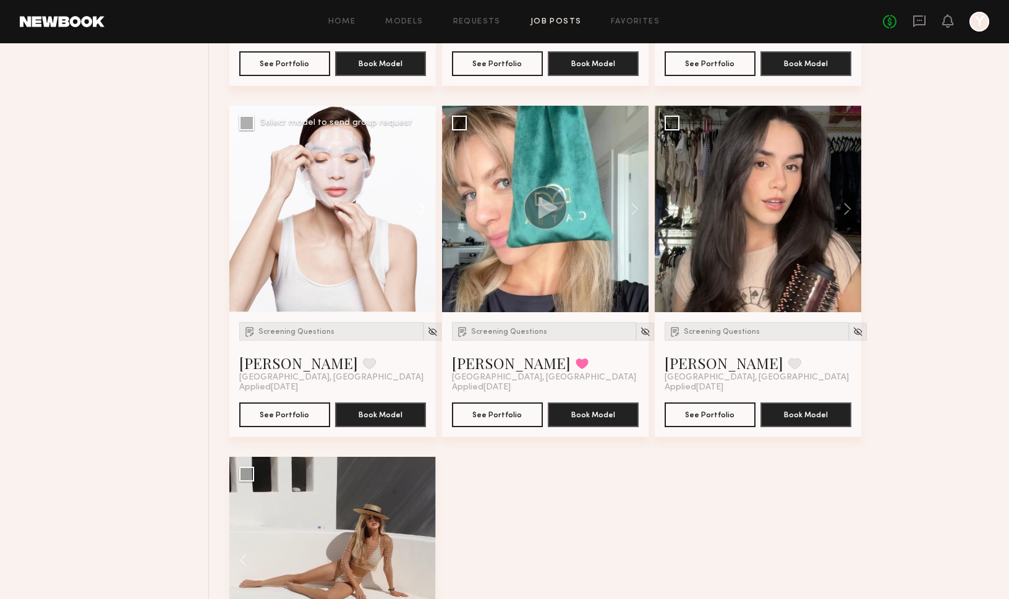 Image resolution: width=1009 pixels, height=599 pixels. What do you see at coordinates (404, 22) in the screenshot?
I see `a: Models` at bounding box center [404, 22].